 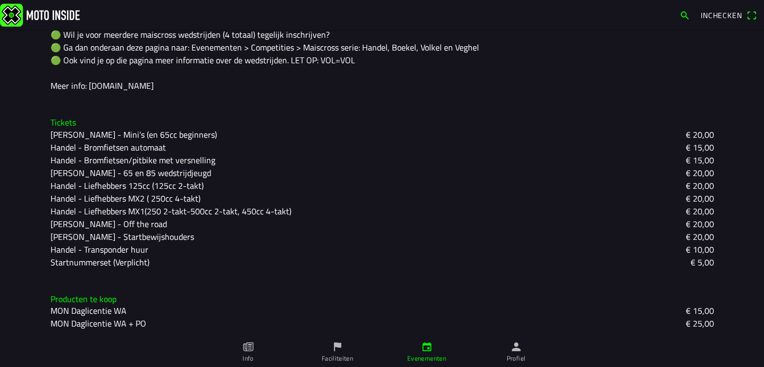 I want to click on ion-label: Evenementen, so click(x=426, y=358).